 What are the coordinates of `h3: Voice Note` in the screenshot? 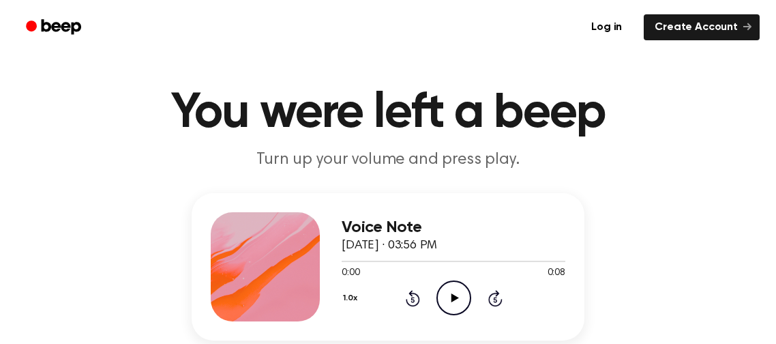 It's located at (453, 227).